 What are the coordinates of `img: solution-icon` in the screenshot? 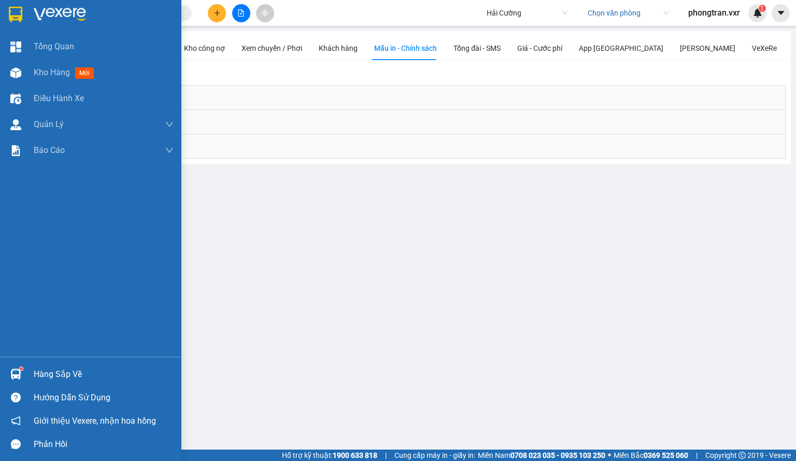 It's located at (16, 150).